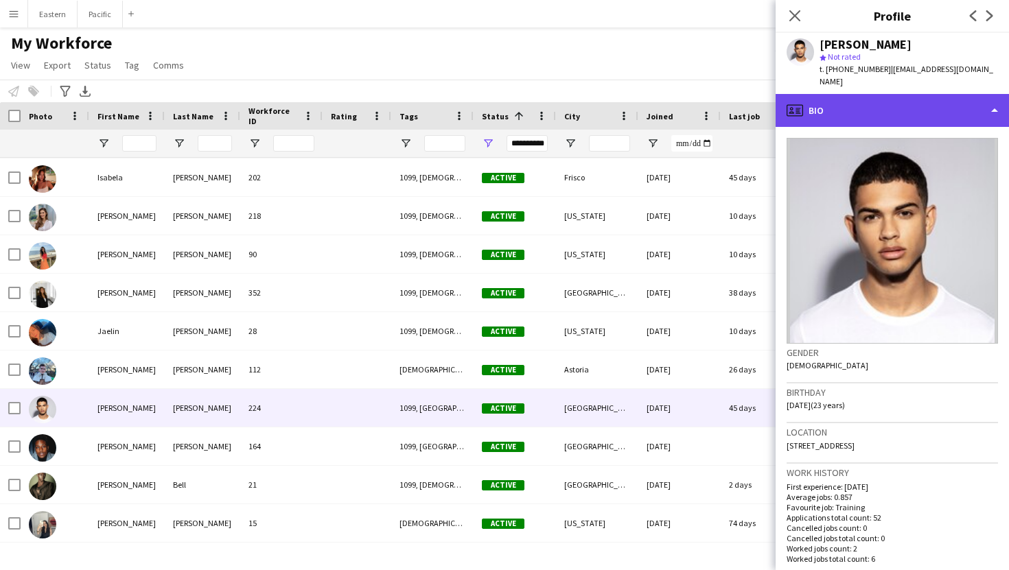  Describe the element at coordinates (40, 116) in the screenshot. I see `span: Photo` at that location.